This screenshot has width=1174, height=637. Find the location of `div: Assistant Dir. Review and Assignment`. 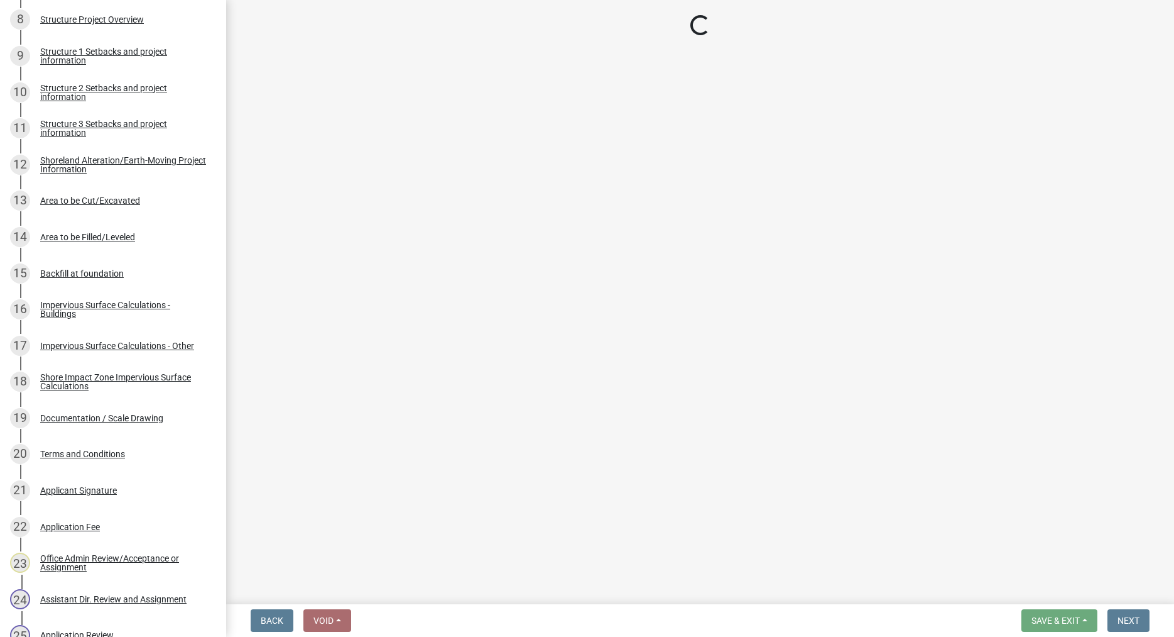

div: Assistant Dir. Review and Assignment is located at coordinates (113, 599).